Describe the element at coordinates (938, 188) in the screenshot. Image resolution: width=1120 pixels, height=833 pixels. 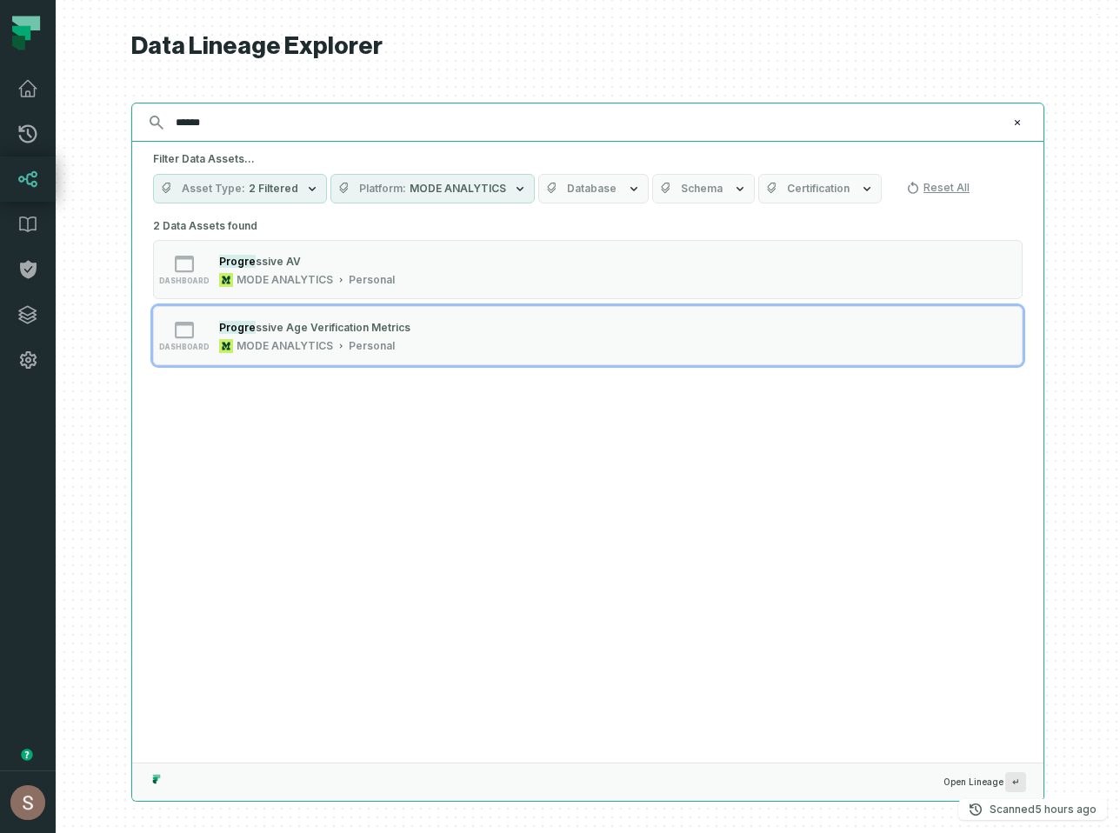
I see `button: Reset All` at that location.